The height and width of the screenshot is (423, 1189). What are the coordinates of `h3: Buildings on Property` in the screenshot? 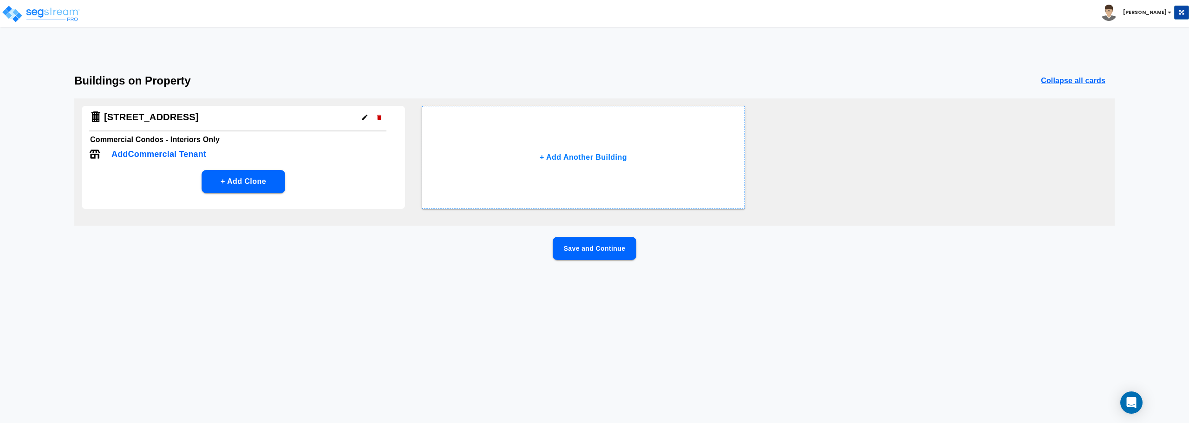 It's located at (132, 81).